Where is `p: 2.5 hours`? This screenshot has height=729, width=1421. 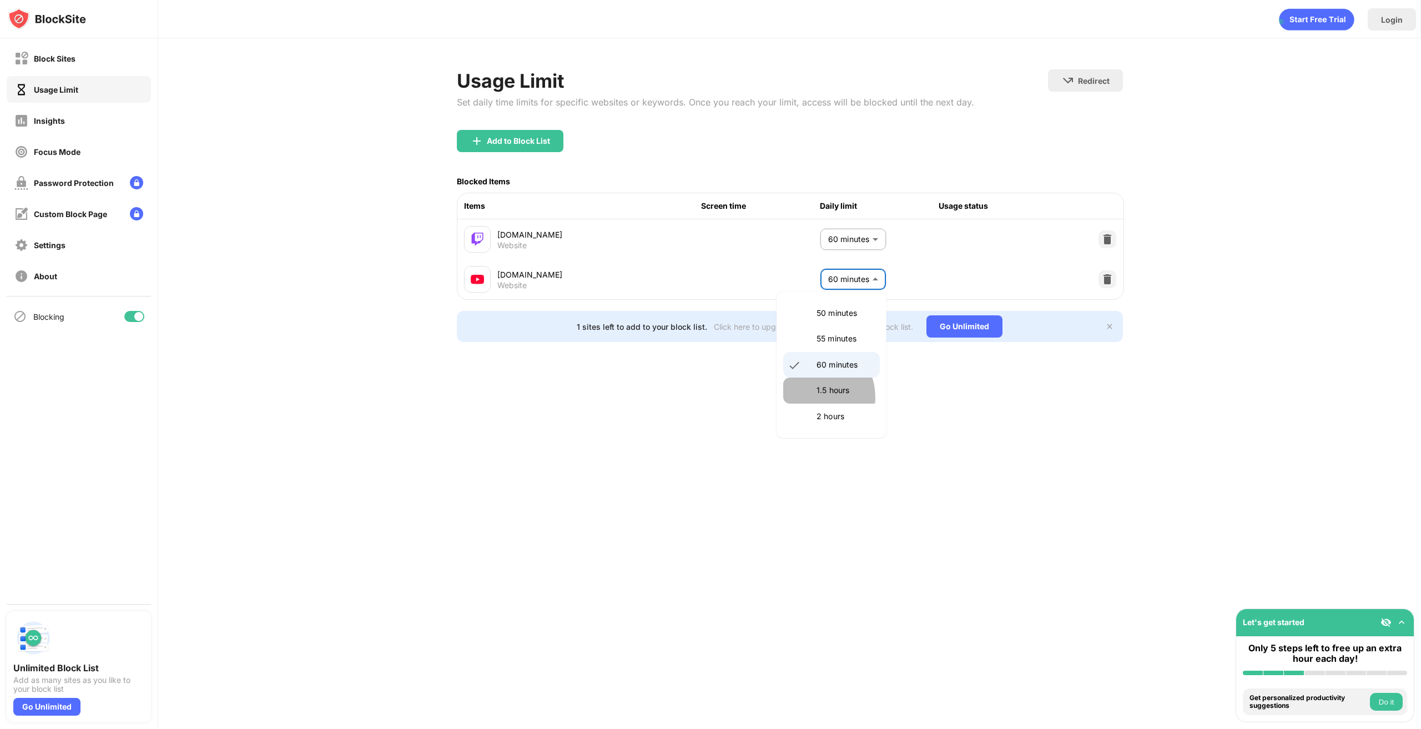 p: 2.5 hours is located at coordinates (845, 442).